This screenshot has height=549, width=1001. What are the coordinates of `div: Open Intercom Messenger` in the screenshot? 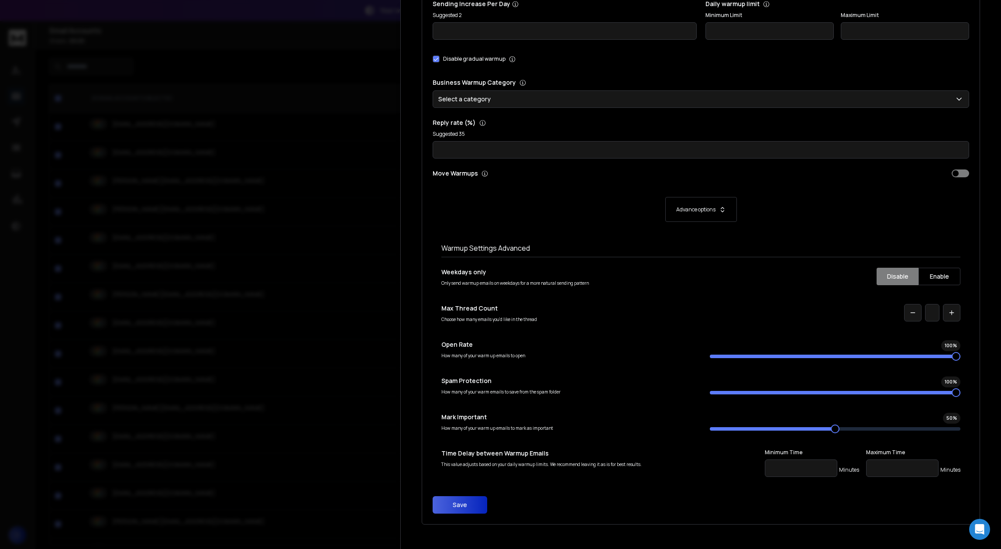 It's located at (980, 529).